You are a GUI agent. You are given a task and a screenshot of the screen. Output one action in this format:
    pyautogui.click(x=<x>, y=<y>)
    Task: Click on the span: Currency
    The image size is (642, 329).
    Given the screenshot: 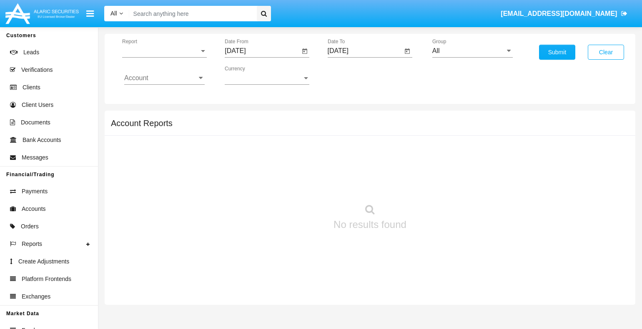 What is the action you would take?
    pyautogui.click(x=263, y=78)
    